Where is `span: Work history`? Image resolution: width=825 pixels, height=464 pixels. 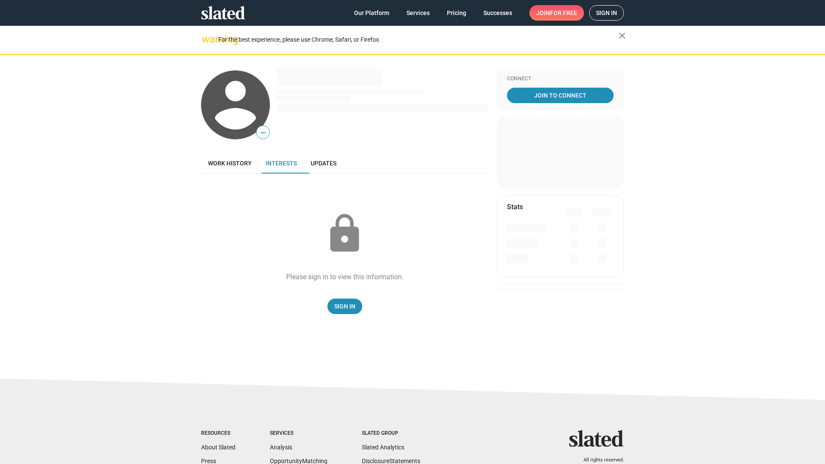 span: Work history is located at coordinates (230, 163).